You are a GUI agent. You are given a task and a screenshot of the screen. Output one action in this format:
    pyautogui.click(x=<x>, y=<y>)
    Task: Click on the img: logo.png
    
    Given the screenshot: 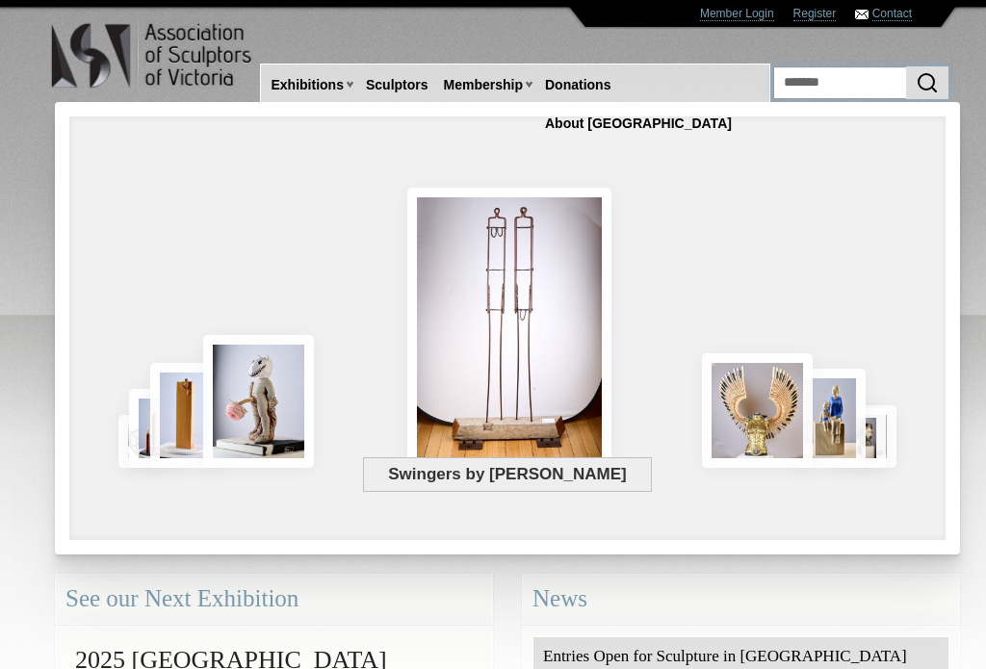 What is the action you would take?
    pyautogui.click(x=152, y=56)
    